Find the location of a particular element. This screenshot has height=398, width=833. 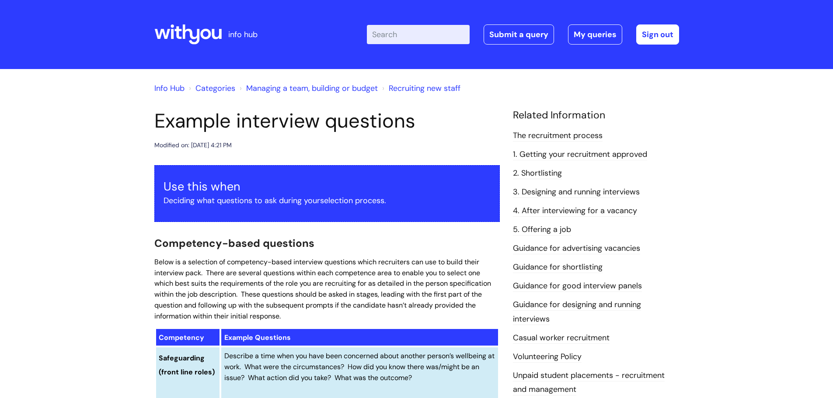

a: Guidance for designing and running interviews is located at coordinates (577, 312).